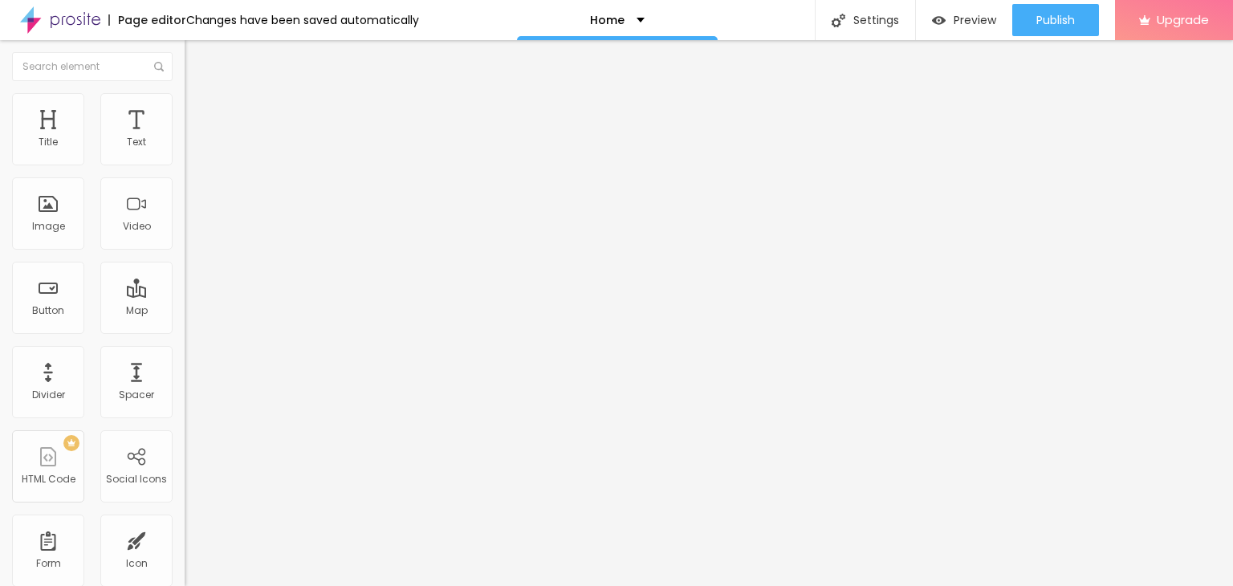 The height and width of the screenshot is (586, 1233). I want to click on div: Map, so click(136, 311).